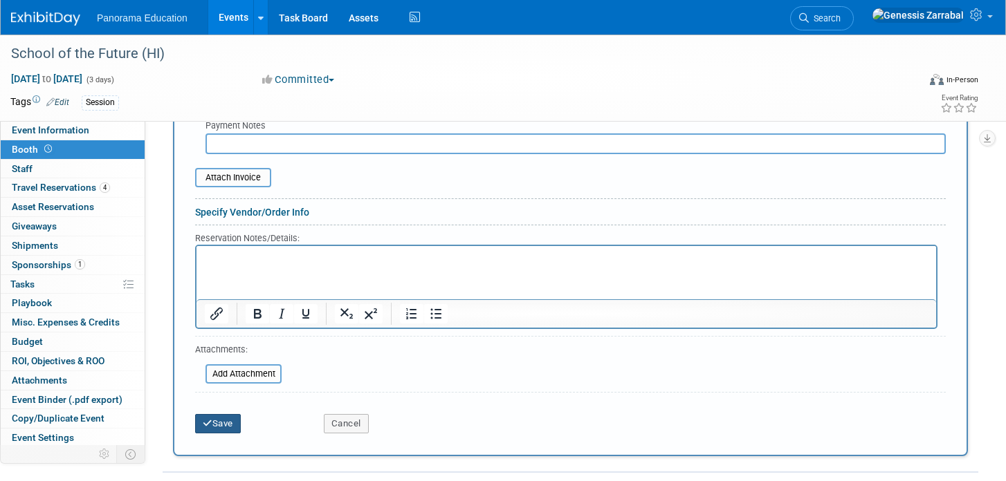 The width and height of the screenshot is (1006, 481). Describe the element at coordinates (50, 130) in the screenshot. I see `span: Event Information` at that location.